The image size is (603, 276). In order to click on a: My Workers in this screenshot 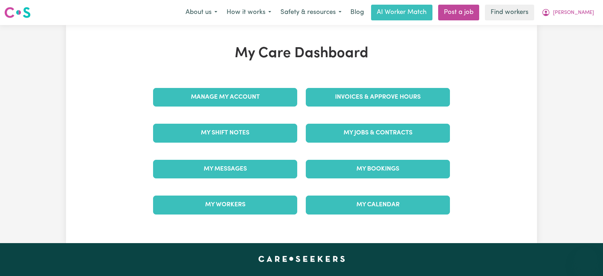, I will do `click(225, 205)`.